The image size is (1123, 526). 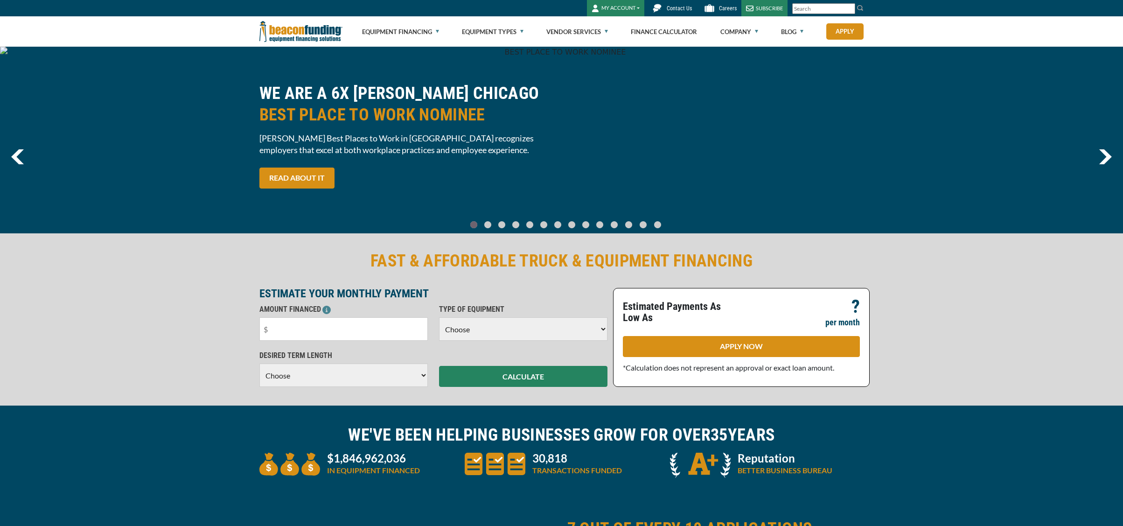 I want to click on button: CALCULATE, so click(x=523, y=376).